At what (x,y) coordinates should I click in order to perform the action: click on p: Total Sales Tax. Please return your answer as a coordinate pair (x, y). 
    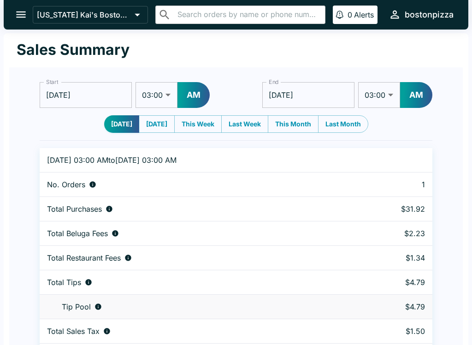
    Looking at the image, I should click on (73, 331).